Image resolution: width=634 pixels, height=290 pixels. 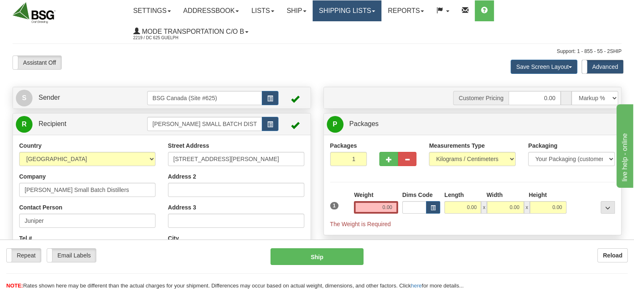 What do you see at coordinates (481, 98) in the screenshot?
I see `span: Customer Pricing` at bounding box center [481, 98].